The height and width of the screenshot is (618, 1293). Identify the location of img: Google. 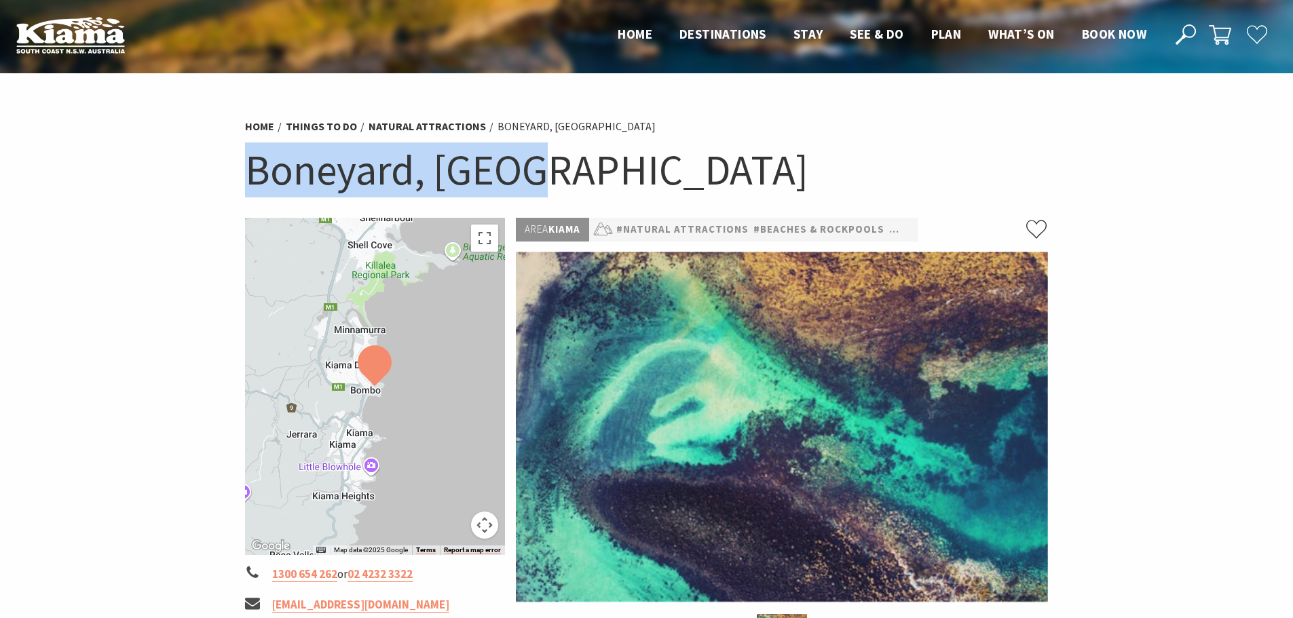
(271, 546).